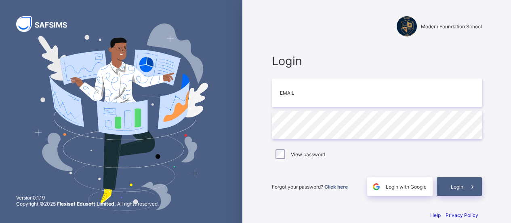 The image size is (511, 223). Describe the element at coordinates (462, 215) in the screenshot. I see `a: Privacy Policy` at that location.